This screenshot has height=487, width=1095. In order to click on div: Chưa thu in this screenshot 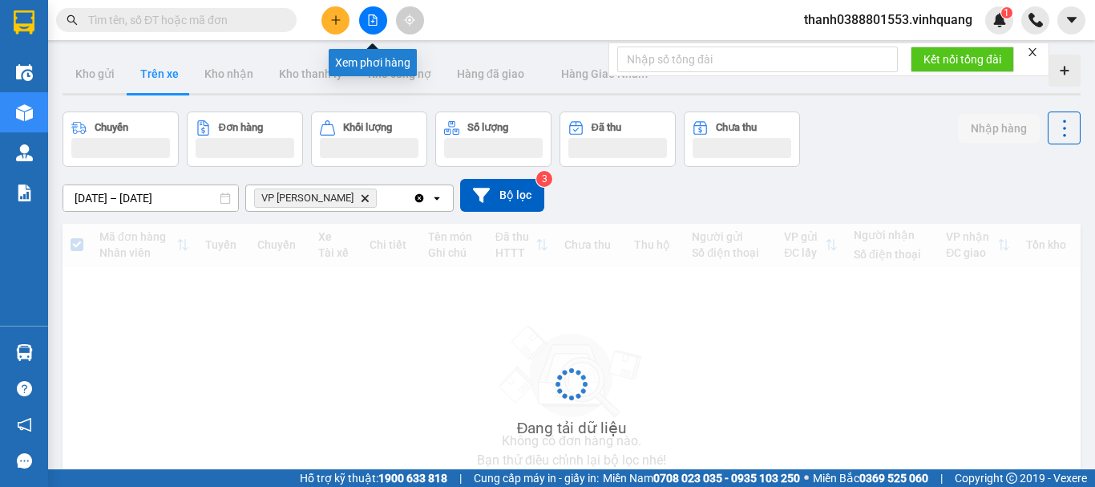, I will do `click(736, 127)`.